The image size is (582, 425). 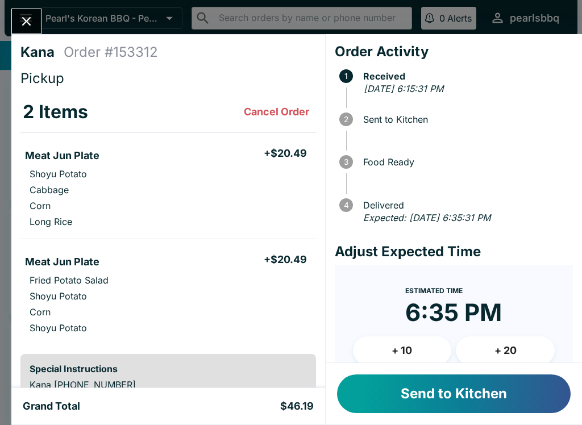 What do you see at coordinates (454, 313) in the screenshot?
I see `time: 6:35 PM` at bounding box center [454, 313].